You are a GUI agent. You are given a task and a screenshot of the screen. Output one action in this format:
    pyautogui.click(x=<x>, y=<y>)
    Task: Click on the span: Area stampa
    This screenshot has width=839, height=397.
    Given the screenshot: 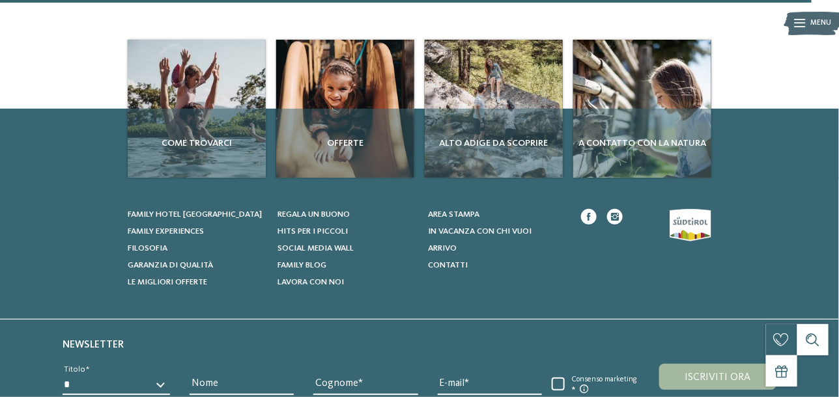 What is the action you would take?
    pyautogui.click(x=454, y=214)
    